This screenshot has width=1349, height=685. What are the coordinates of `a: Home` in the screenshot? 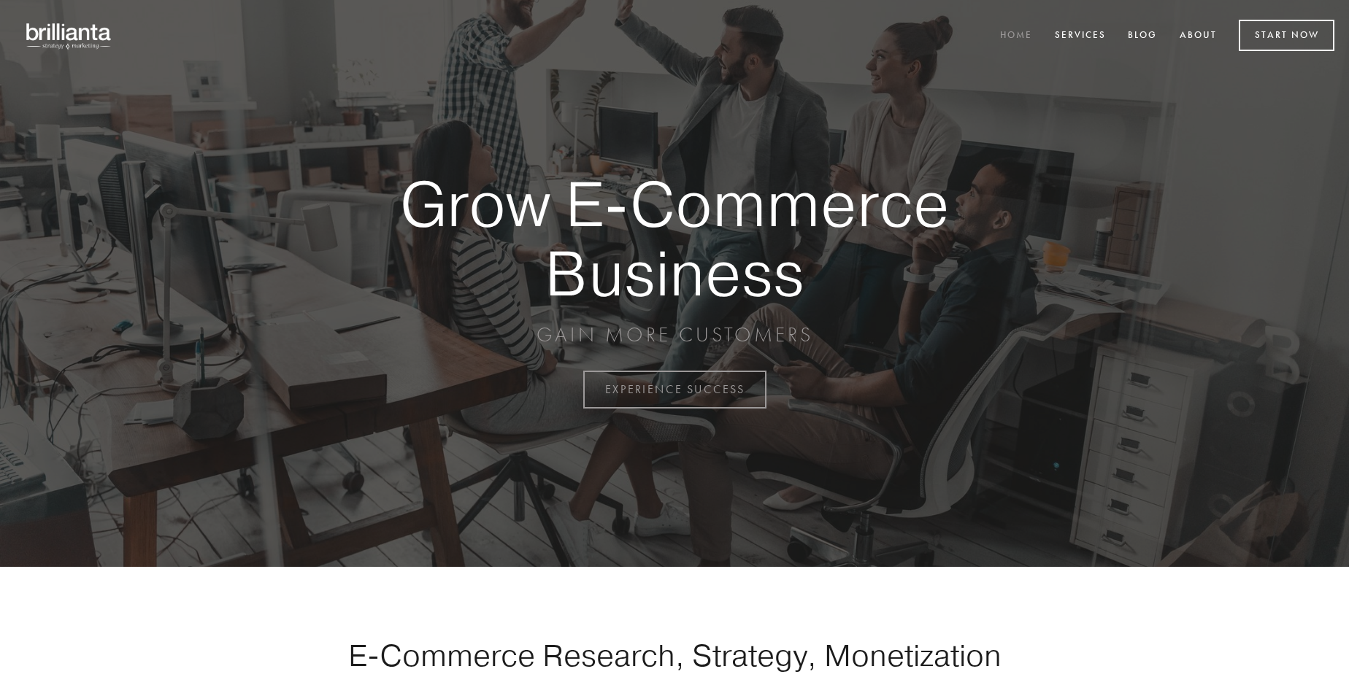 It's located at (1016, 36).